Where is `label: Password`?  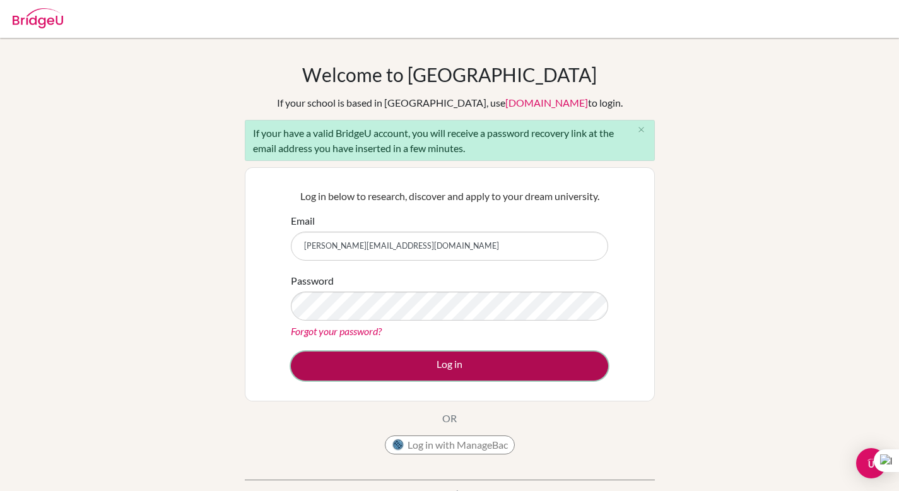
label: Password is located at coordinates (312, 281).